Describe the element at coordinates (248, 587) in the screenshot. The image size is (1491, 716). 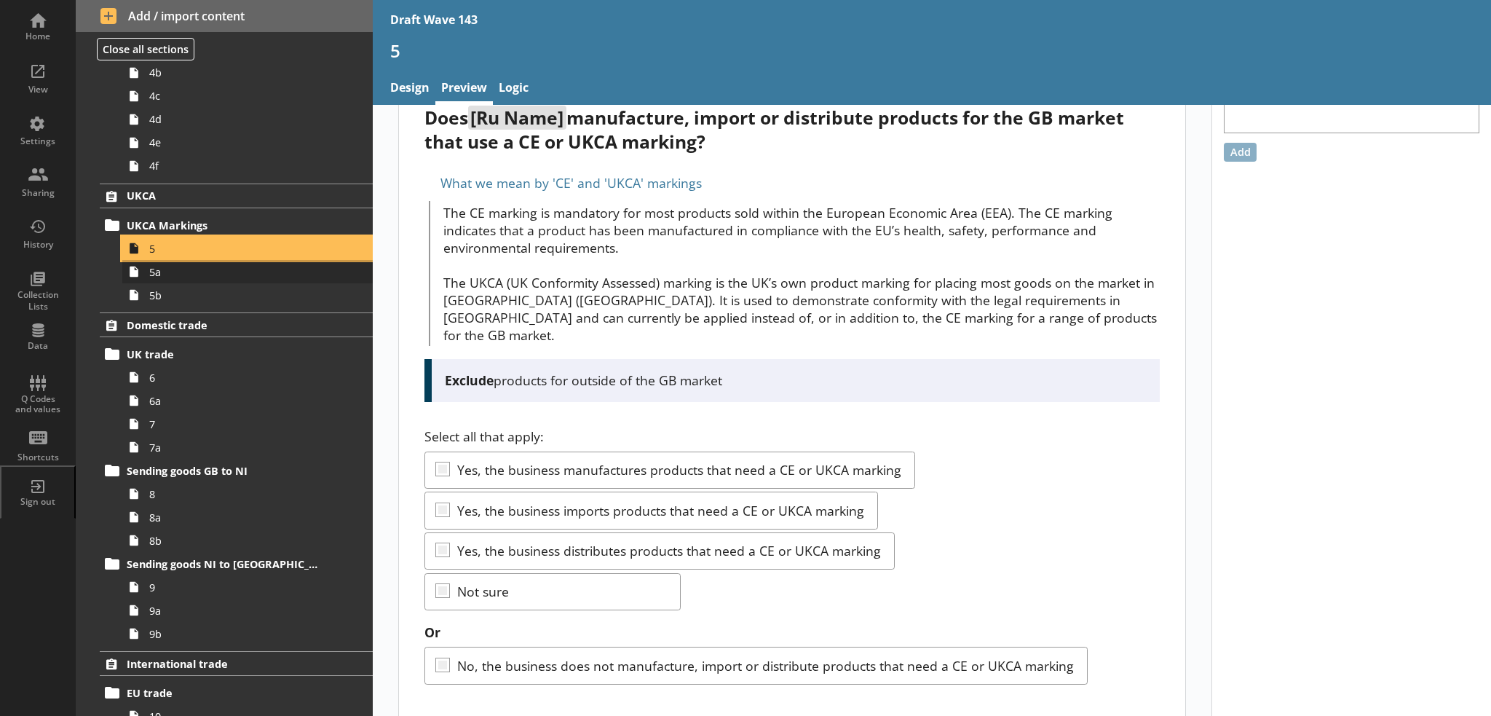
I see `a: 9` at that location.